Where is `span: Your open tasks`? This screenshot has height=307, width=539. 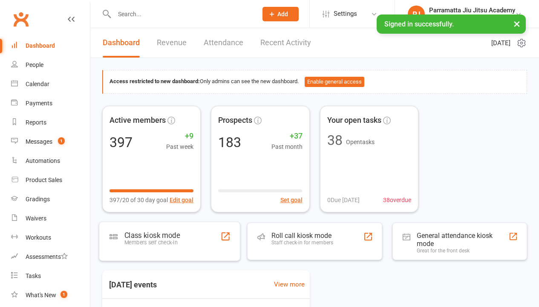
span: Your open tasks is located at coordinates (354, 120).